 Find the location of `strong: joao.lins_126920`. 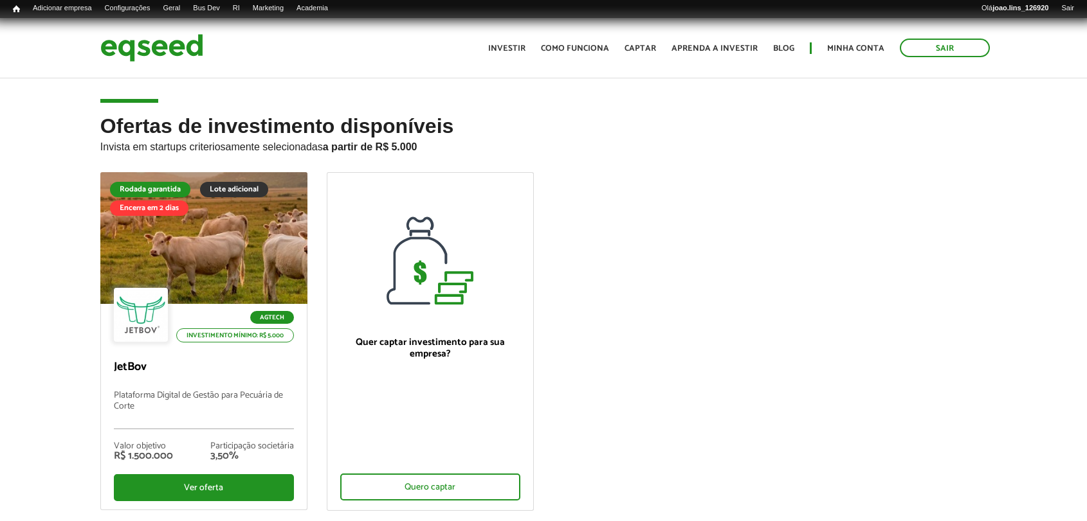

strong: joao.lins_126920 is located at coordinates (1020, 8).